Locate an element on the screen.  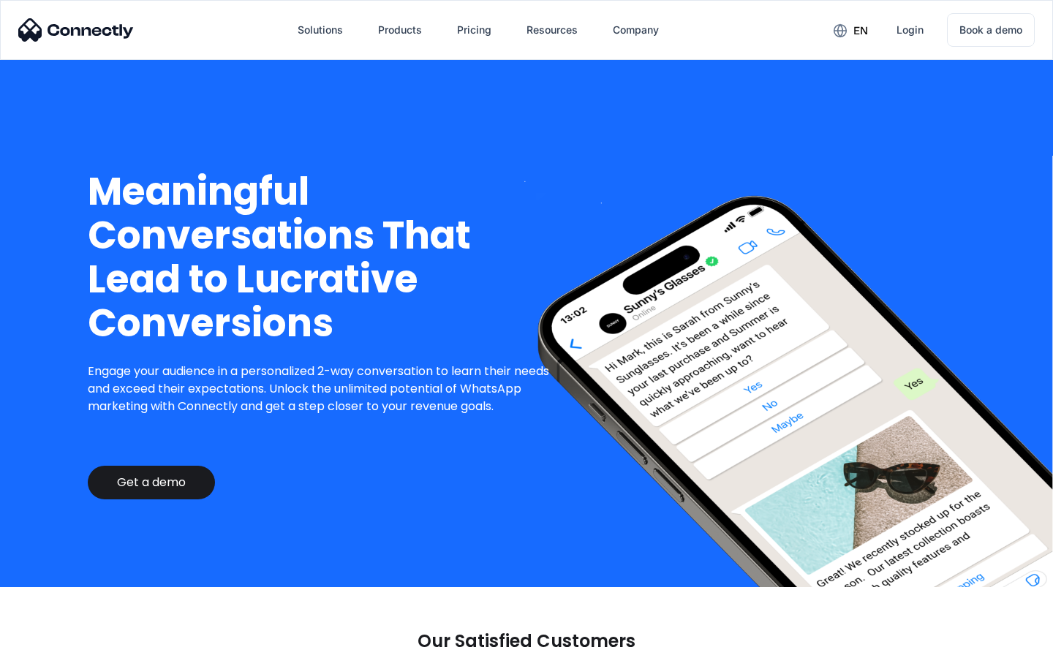
a: Pricing is located at coordinates (474, 30).